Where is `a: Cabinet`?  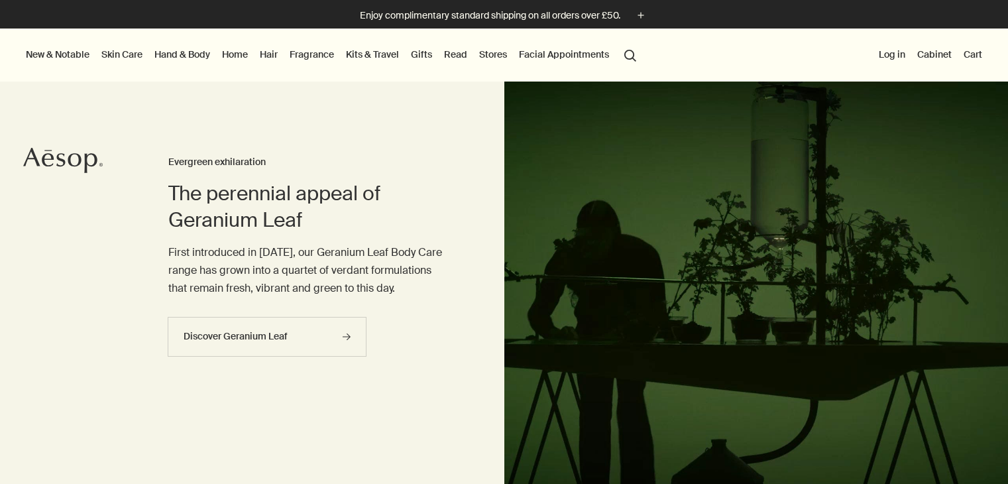
a: Cabinet is located at coordinates (935, 54).